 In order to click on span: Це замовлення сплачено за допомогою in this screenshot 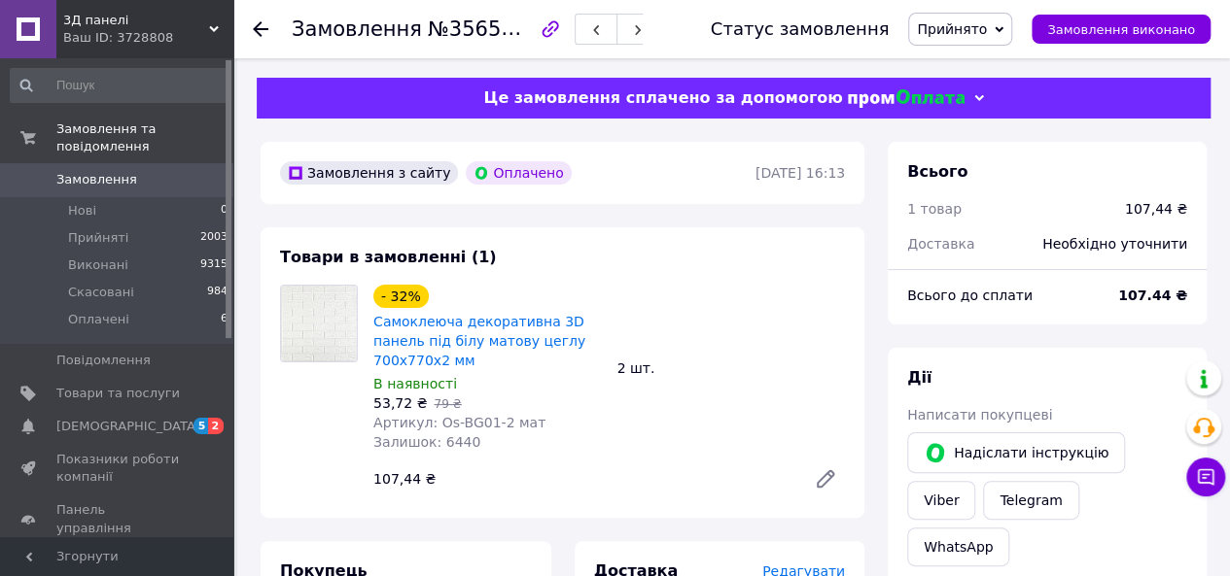, I will do `click(662, 97)`.